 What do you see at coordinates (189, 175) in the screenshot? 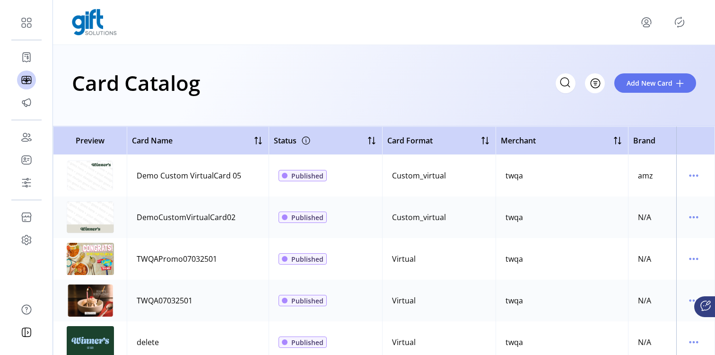
I see `div: Demo Custom VirtualCard 05` at bounding box center [189, 175].